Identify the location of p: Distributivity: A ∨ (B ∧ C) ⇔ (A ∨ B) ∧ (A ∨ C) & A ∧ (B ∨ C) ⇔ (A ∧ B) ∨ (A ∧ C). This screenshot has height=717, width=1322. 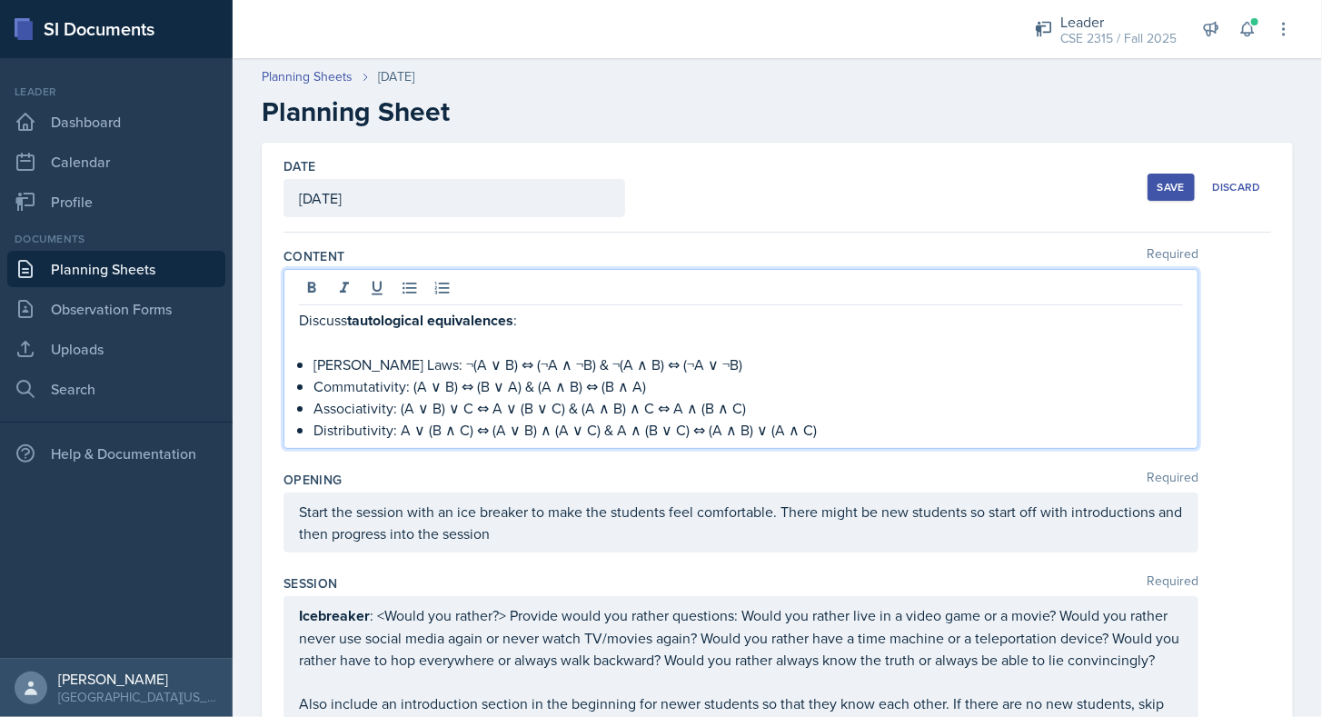
(748, 430).